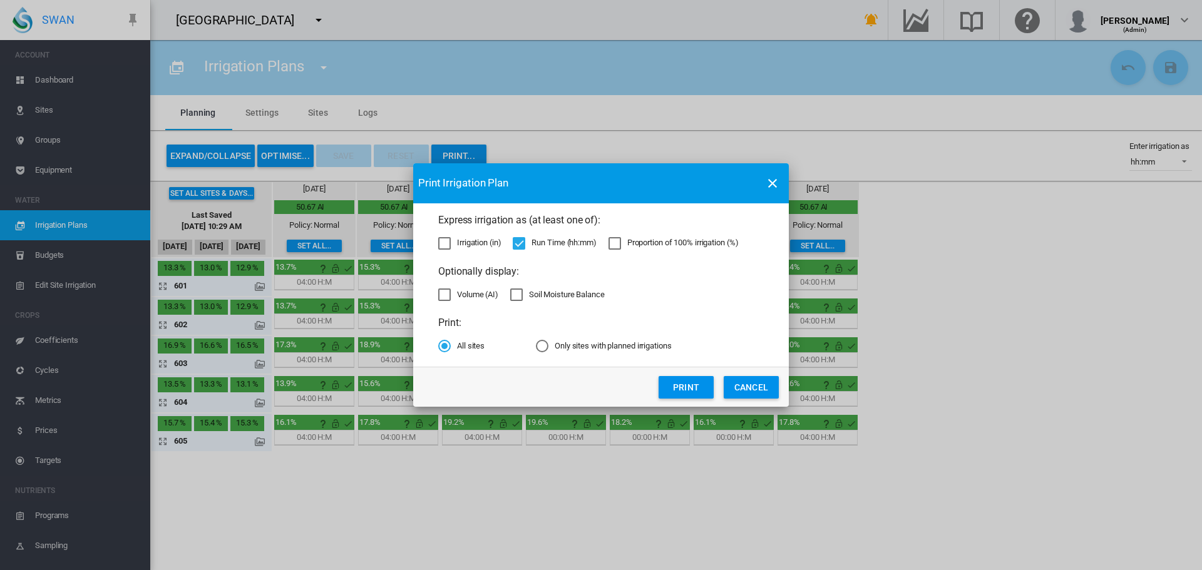 Image resolution: width=1202 pixels, height=570 pixels. Describe the element at coordinates (463, 183) in the screenshot. I see `span: Print Irrigation Plan` at that location.